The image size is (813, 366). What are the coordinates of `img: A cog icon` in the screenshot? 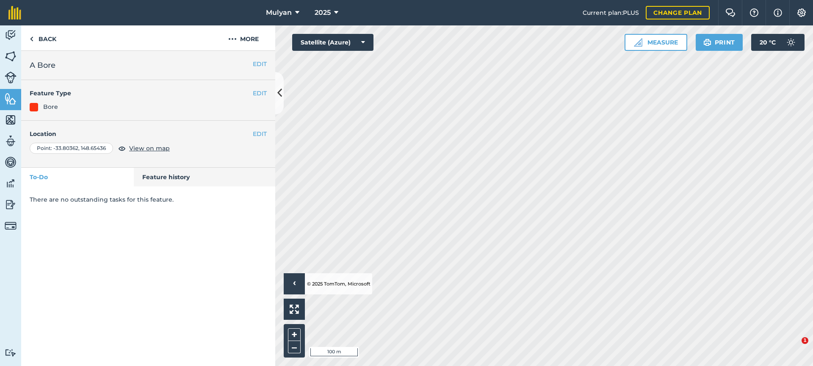 It's located at (801, 13).